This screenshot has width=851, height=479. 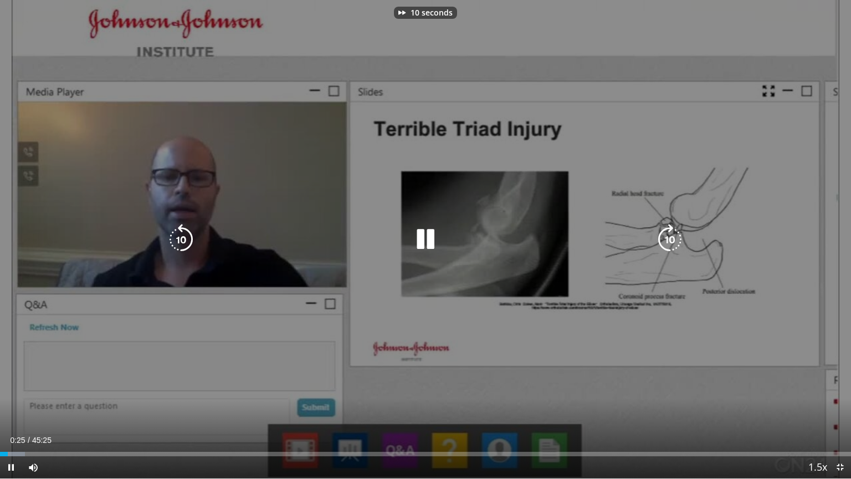 What do you see at coordinates (432, 13) in the screenshot?
I see `p: 10 seconds` at bounding box center [432, 13].